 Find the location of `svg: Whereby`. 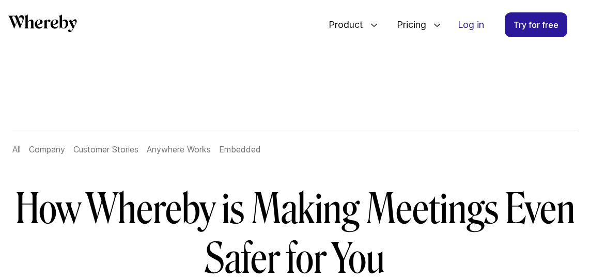

svg: Whereby is located at coordinates (42, 23).